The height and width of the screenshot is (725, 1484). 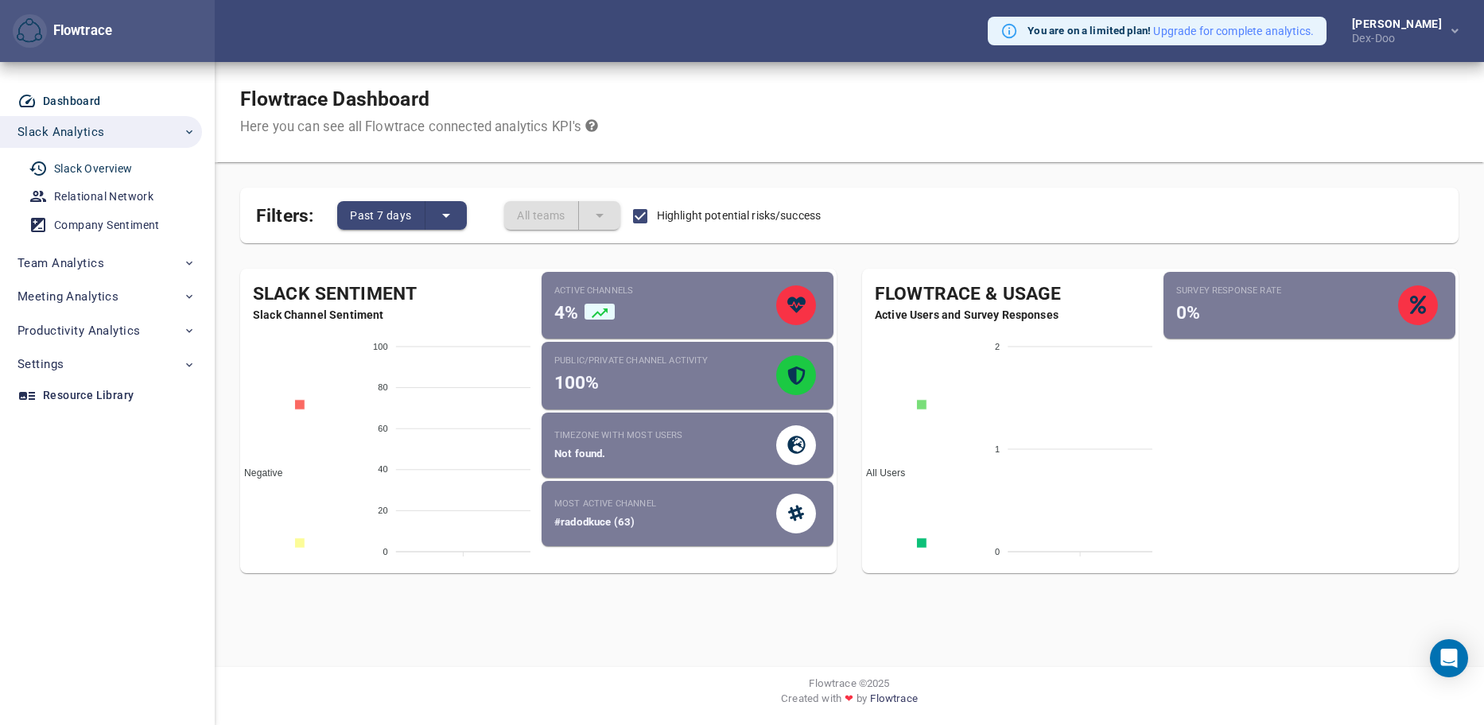 I want to click on div: Company Sentiment, so click(x=107, y=225).